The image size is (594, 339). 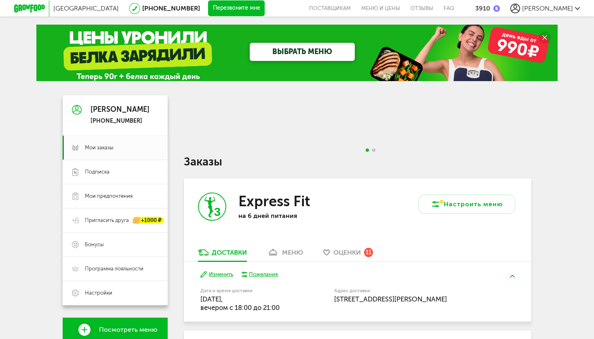 What do you see at coordinates (292, 252) in the screenshot?
I see `div: меню` at bounding box center [292, 252].